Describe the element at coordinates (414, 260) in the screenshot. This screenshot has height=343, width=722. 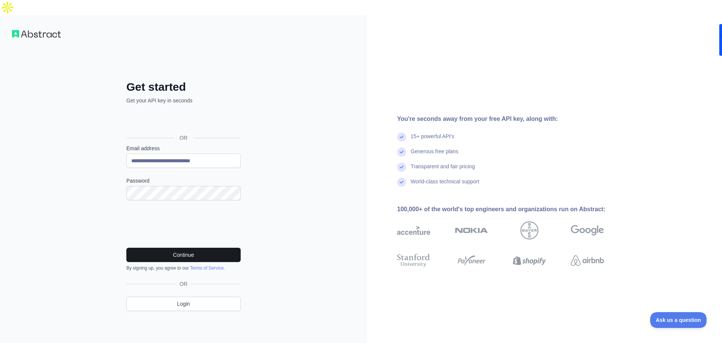
I see `img: stanford university` at that location.